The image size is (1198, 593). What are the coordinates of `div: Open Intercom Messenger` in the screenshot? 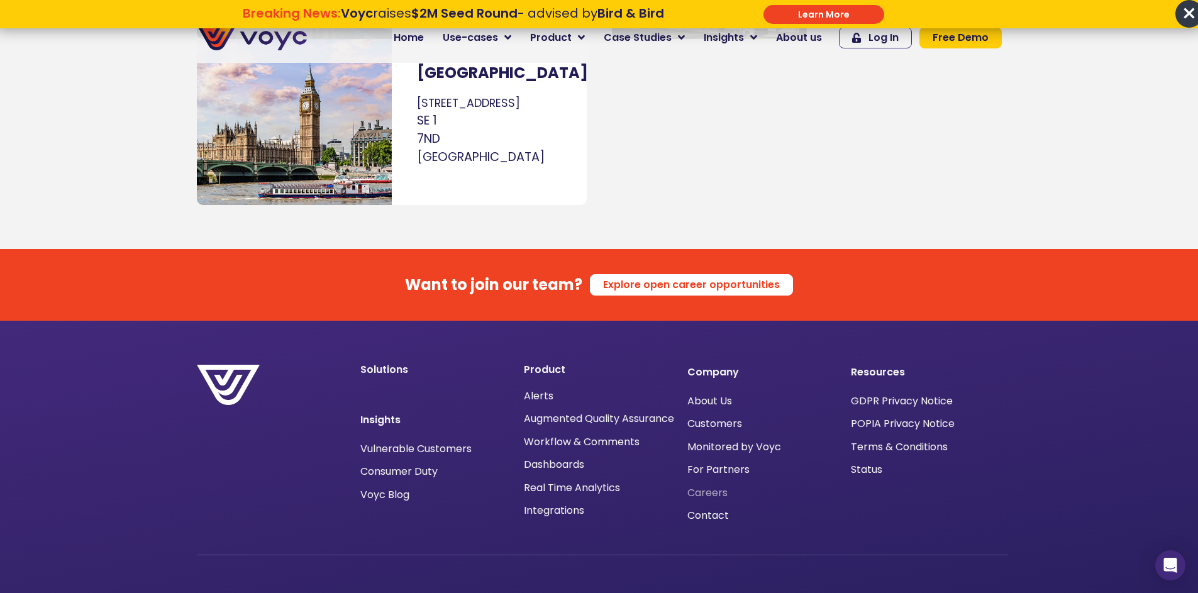 It's located at (1171, 565).